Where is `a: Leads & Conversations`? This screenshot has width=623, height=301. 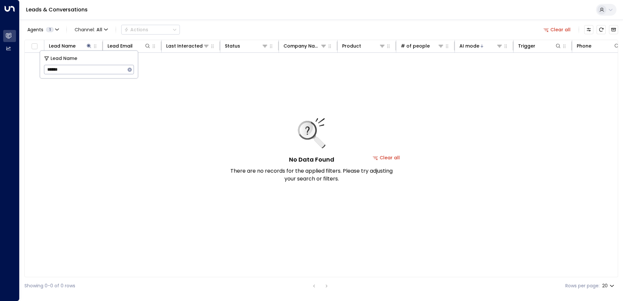
a: Leads & Conversations is located at coordinates (57, 9).